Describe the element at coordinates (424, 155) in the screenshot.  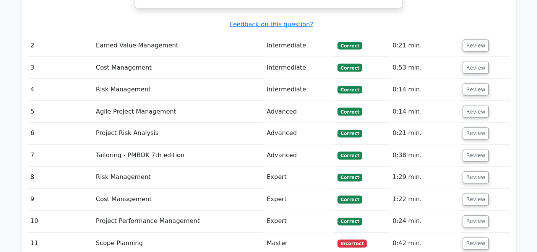
I see `td: 0:38 min.` at that location.